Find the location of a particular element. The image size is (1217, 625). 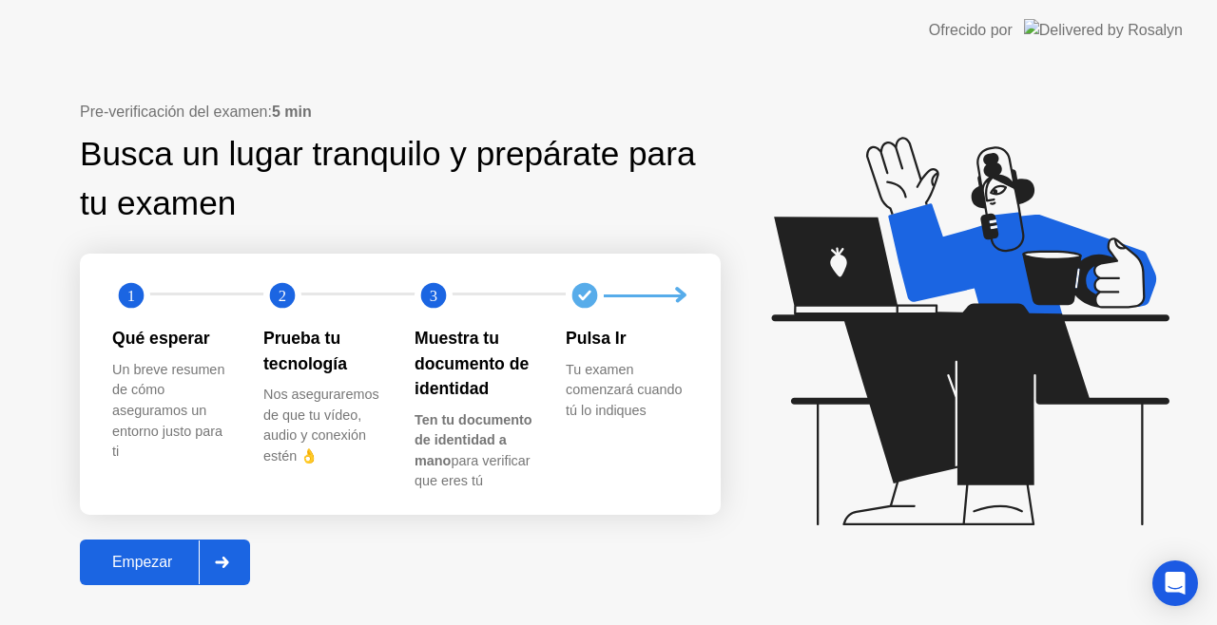

div: Empezar is located at coordinates (142, 563).